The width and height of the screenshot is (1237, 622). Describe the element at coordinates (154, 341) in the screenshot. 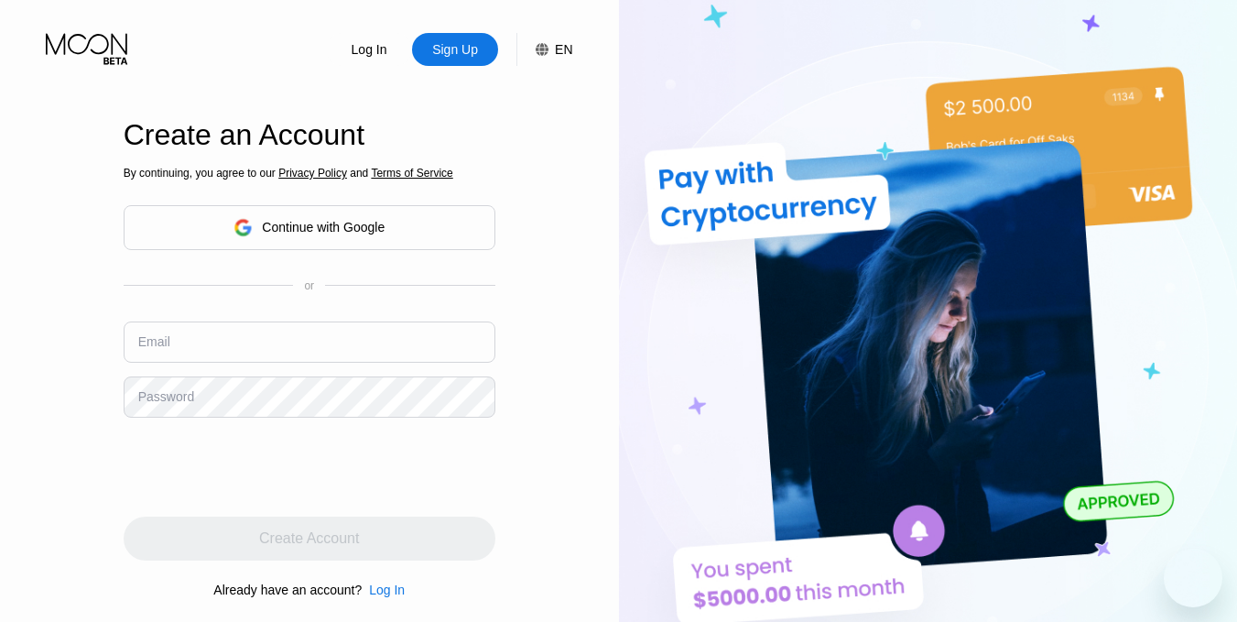

I see `div: Email` at that location.